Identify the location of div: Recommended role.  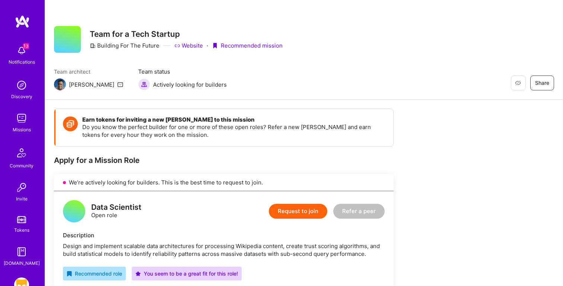
(94, 273).